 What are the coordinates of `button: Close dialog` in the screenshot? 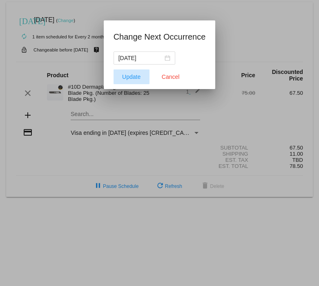 It's located at (171, 77).